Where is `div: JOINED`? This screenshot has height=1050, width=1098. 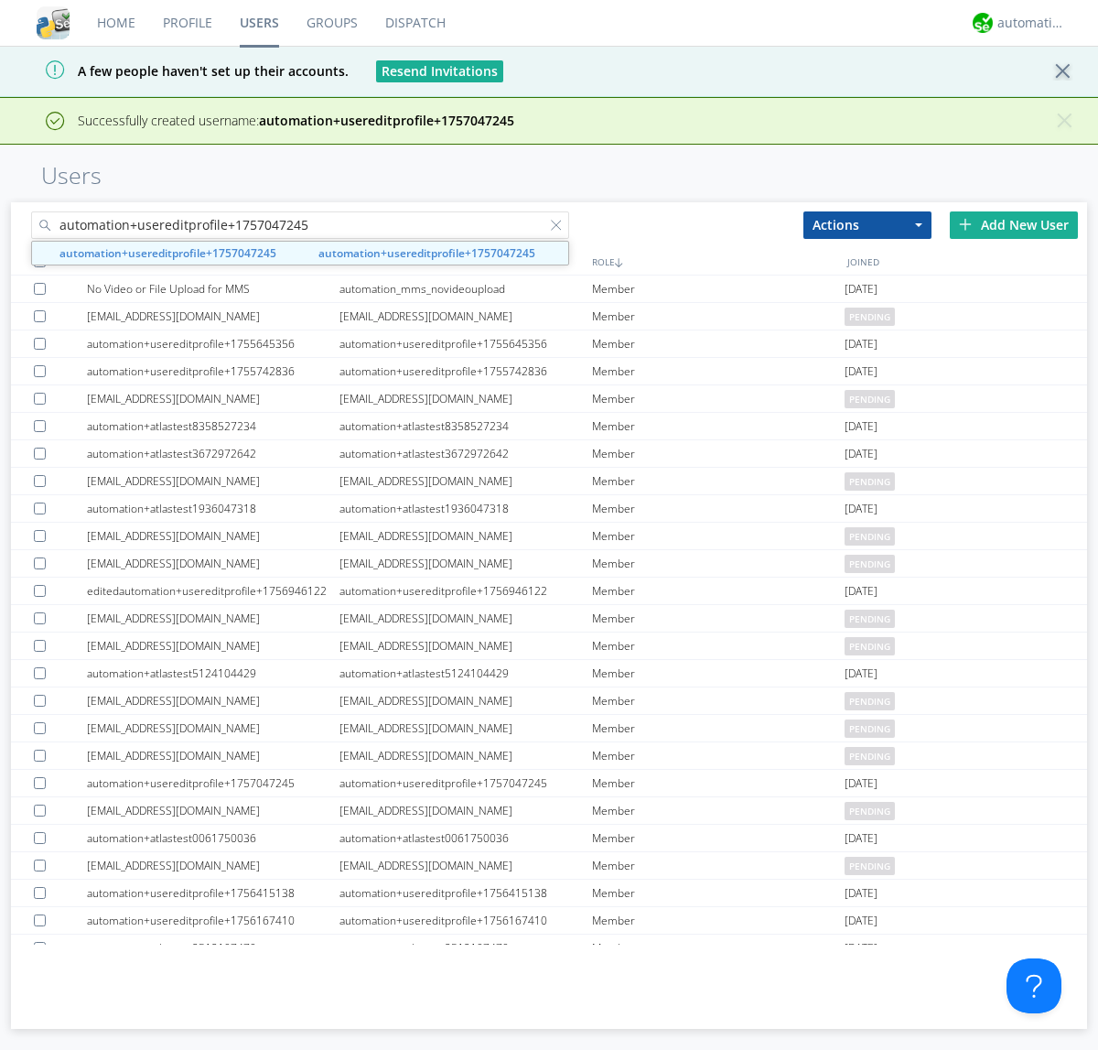 div: JOINED is located at coordinates (970, 261).